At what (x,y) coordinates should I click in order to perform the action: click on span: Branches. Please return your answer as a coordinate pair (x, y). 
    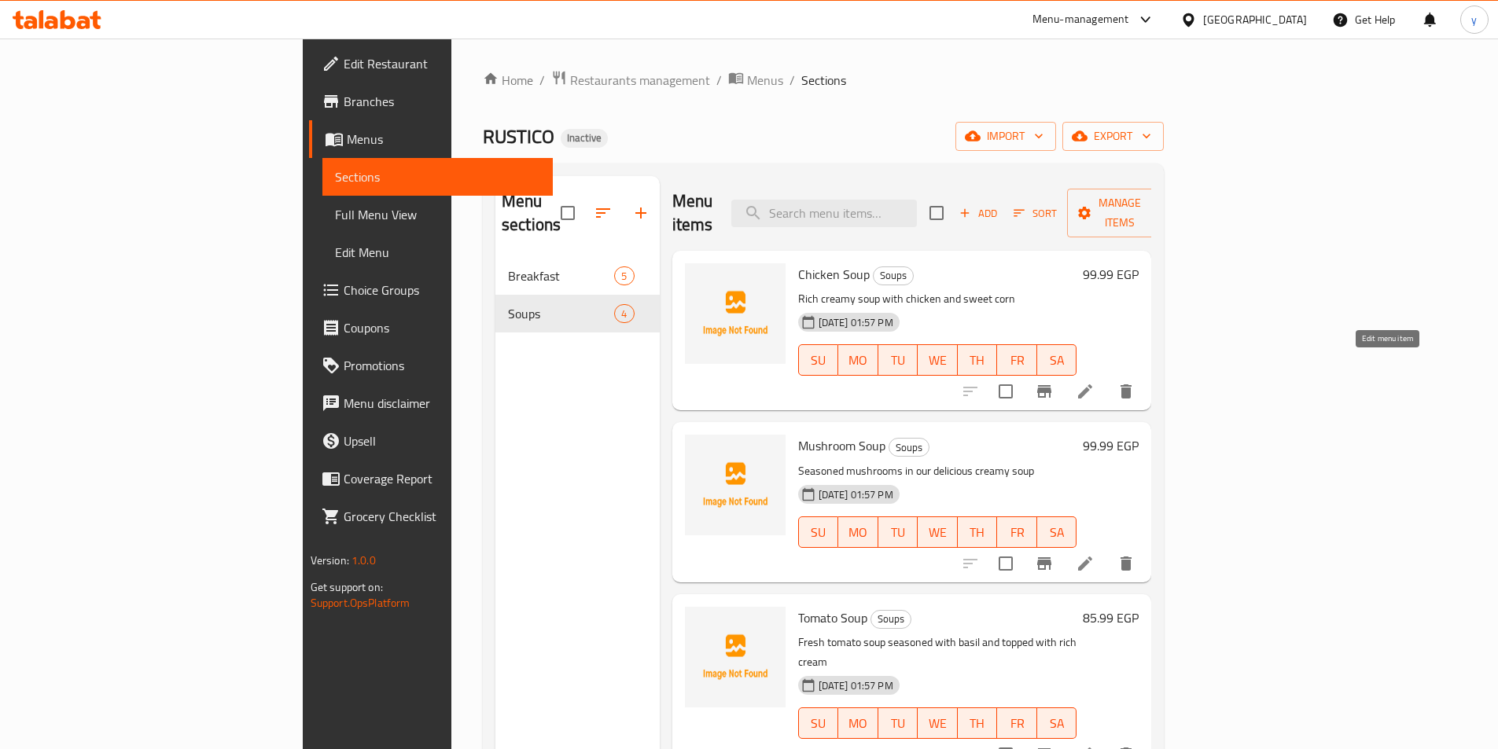
    Looking at the image, I should click on (442, 101).